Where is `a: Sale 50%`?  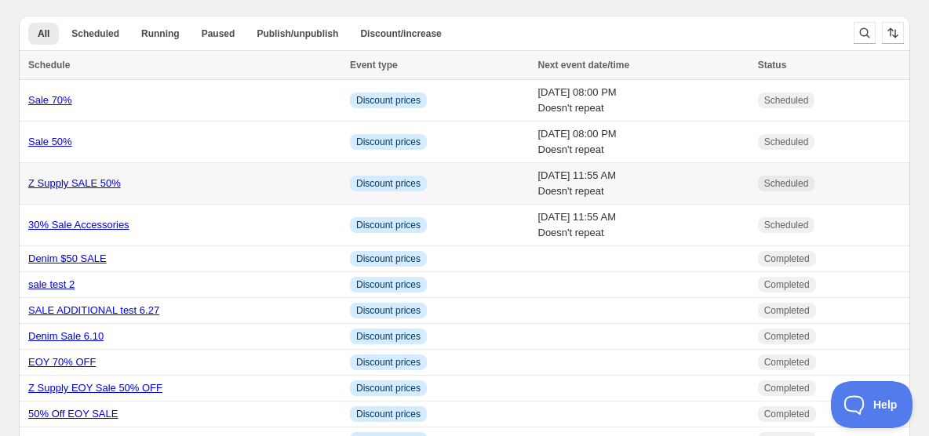
a: Sale 50% is located at coordinates (50, 141).